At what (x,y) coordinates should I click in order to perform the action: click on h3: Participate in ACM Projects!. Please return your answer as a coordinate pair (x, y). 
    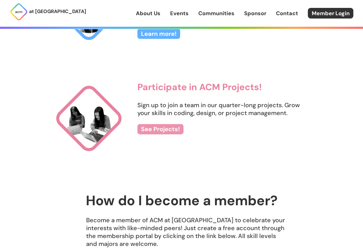
    Looking at the image, I should click on (224, 87).